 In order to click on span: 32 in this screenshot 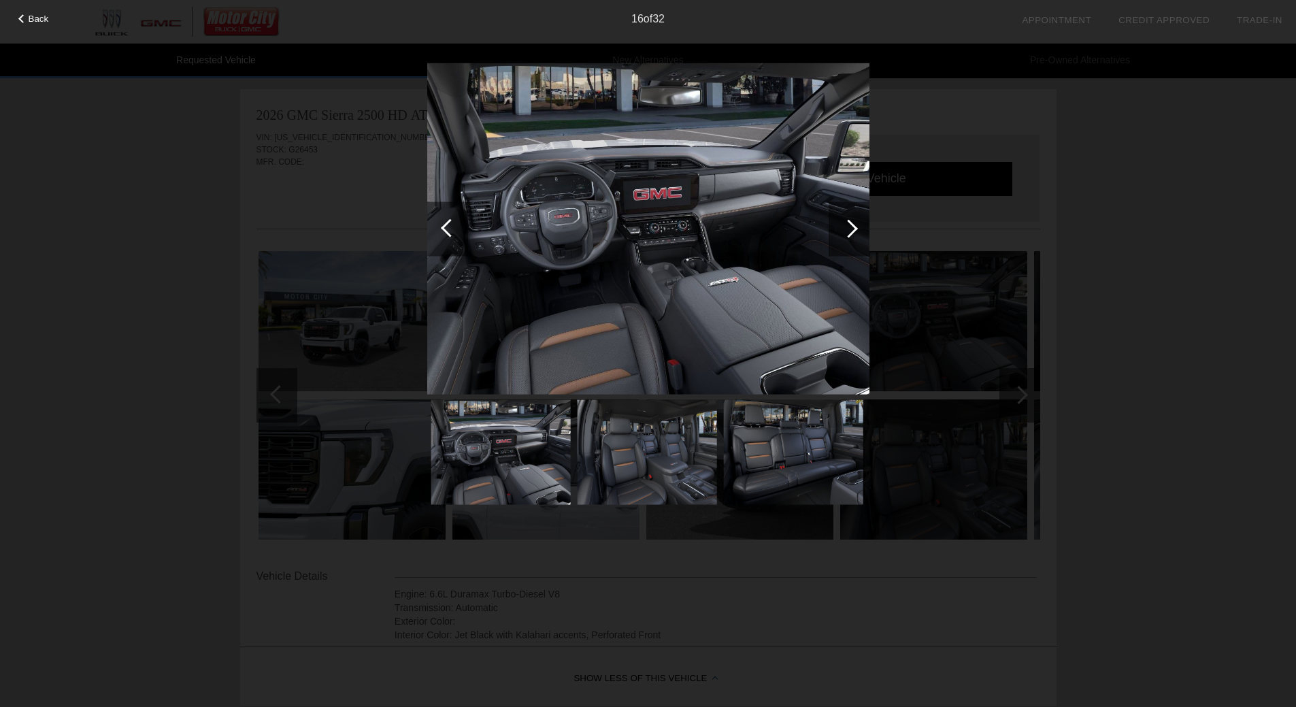, I will do `click(659, 18)`.